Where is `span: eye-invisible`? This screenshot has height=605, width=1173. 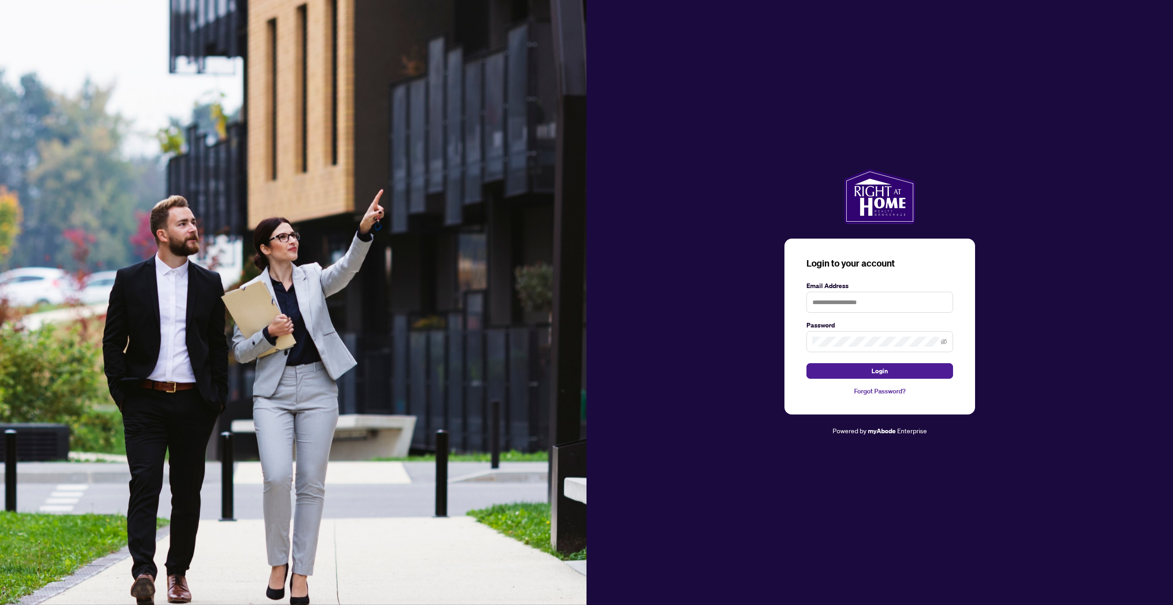 span: eye-invisible is located at coordinates (944, 342).